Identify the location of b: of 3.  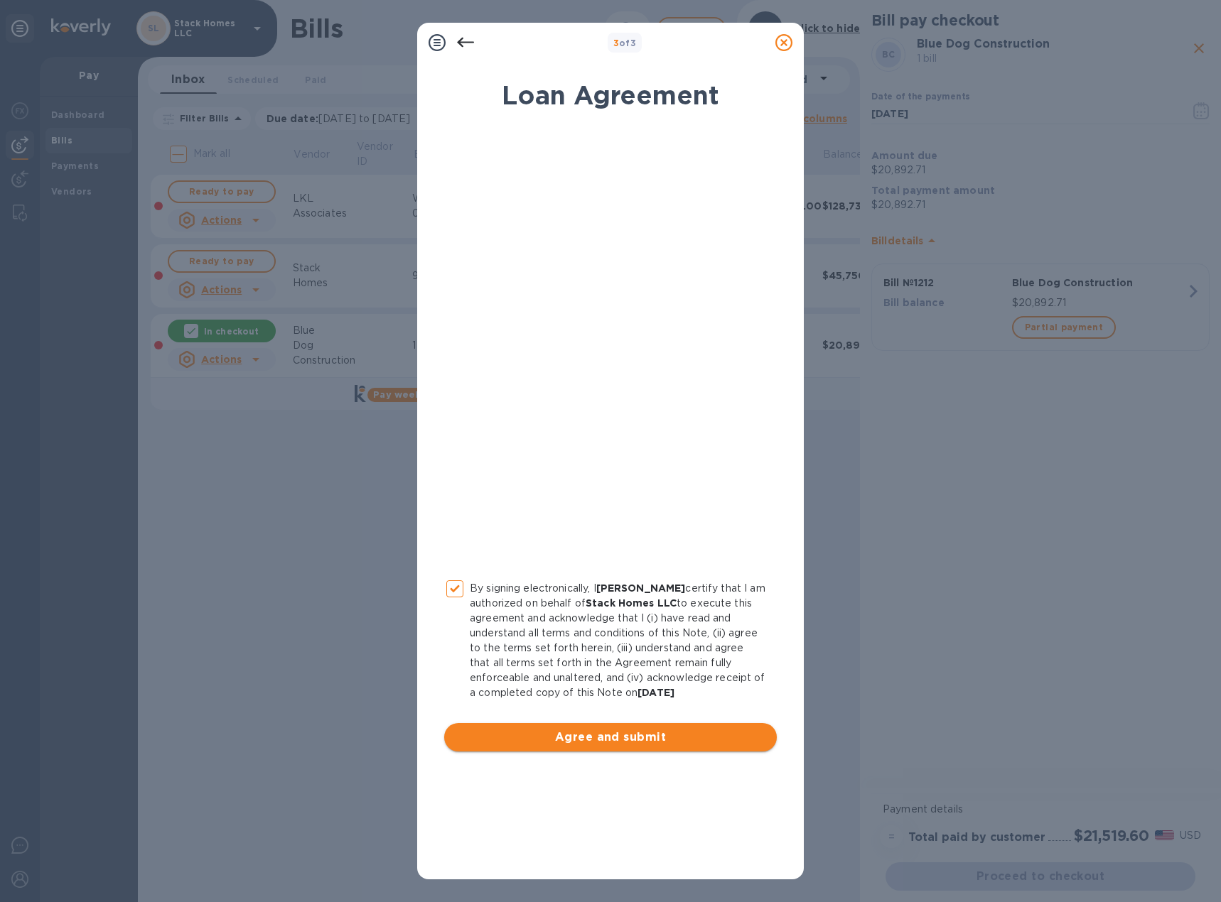
(625, 43).